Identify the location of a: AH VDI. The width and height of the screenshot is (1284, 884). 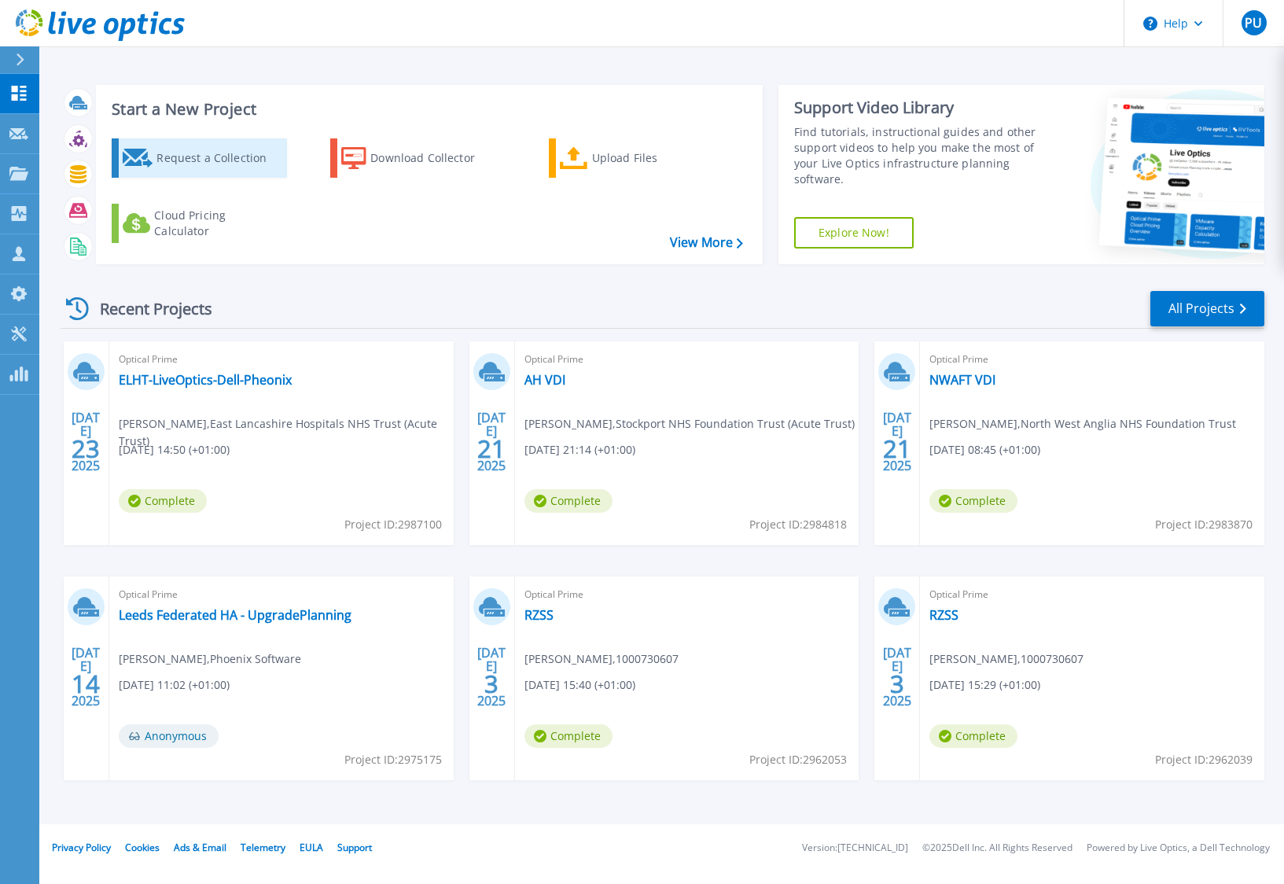
(545, 380).